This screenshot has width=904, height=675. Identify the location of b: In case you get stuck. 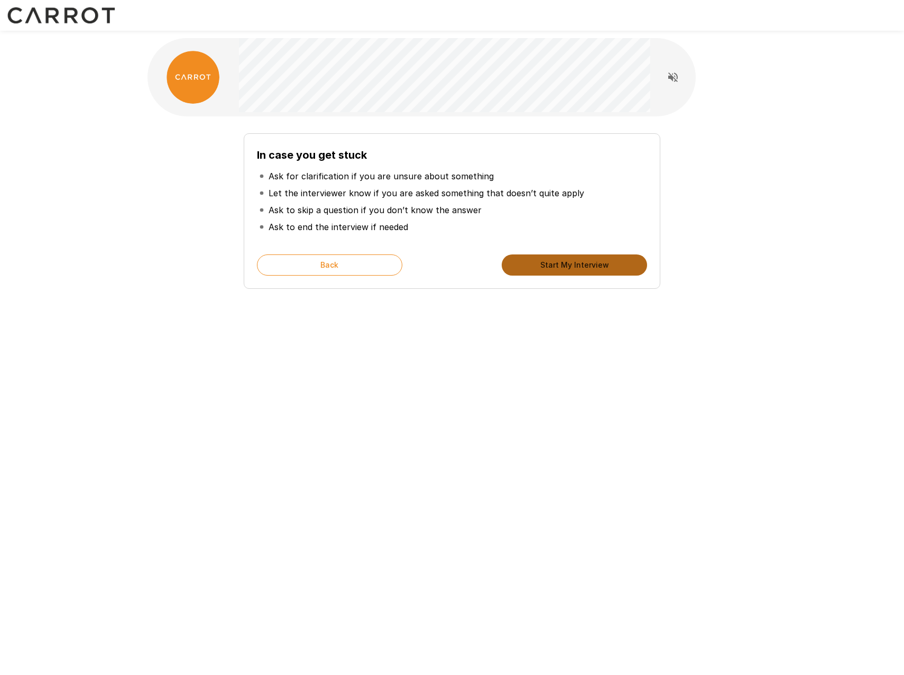
(312, 155).